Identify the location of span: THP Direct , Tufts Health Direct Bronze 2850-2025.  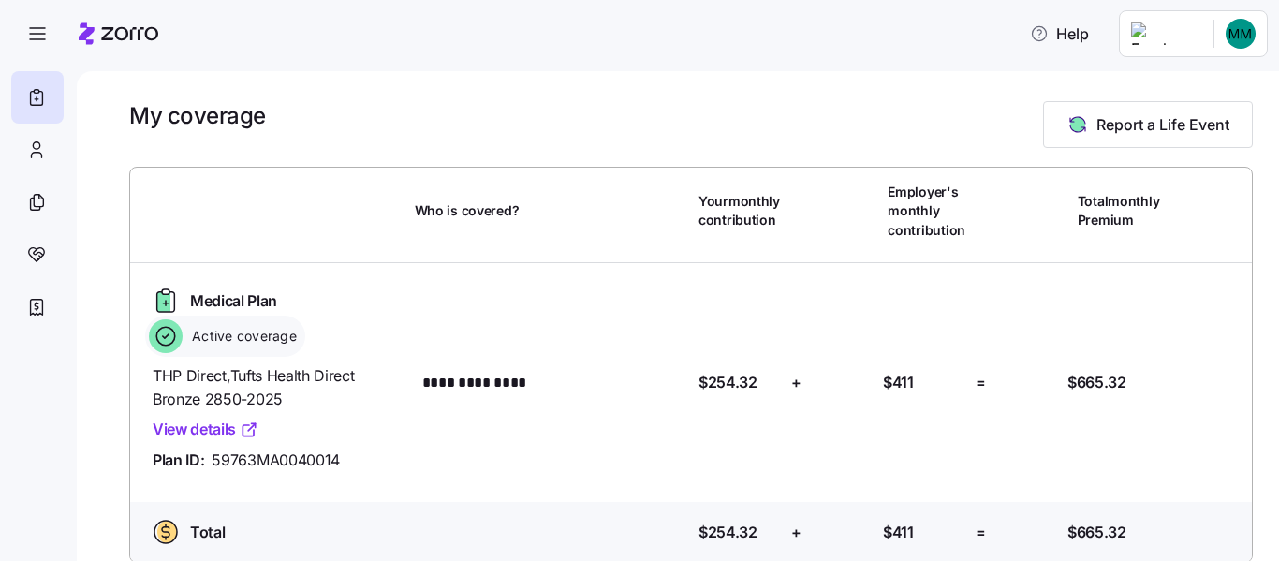
(276, 388).